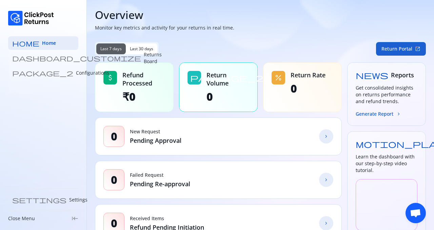 This screenshot has width=434, height=230. What do you see at coordinates (401, 49) in the screenshot?
I see `a: Return Portalopen_in_new` at bounding box center [401, 49].